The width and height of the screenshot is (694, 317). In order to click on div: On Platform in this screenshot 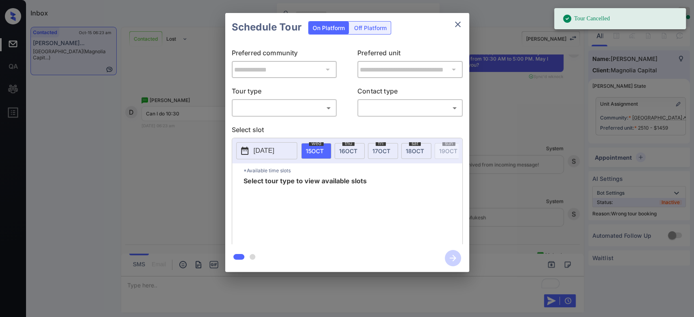, I will do `click(328, 28)`.